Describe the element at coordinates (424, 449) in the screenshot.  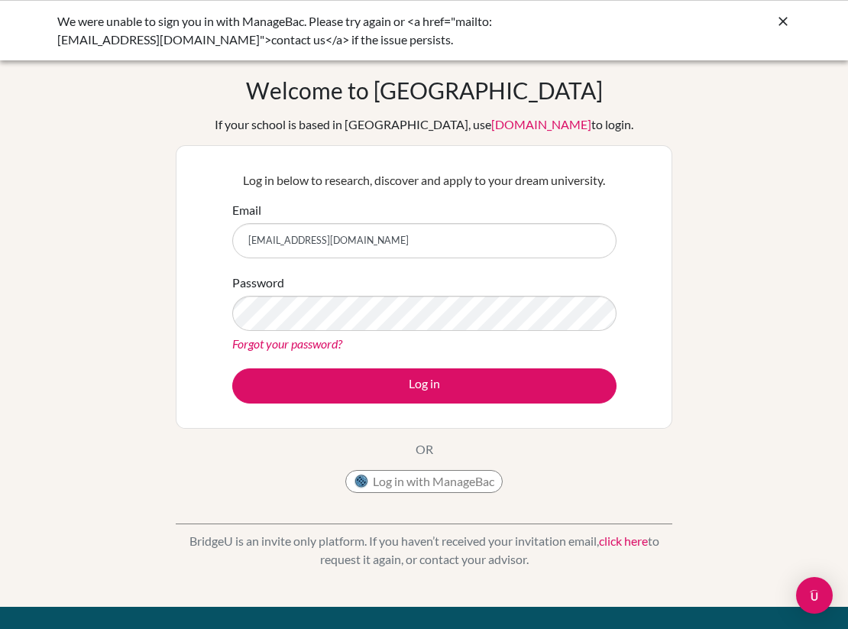
I see `p: OR` at that location.